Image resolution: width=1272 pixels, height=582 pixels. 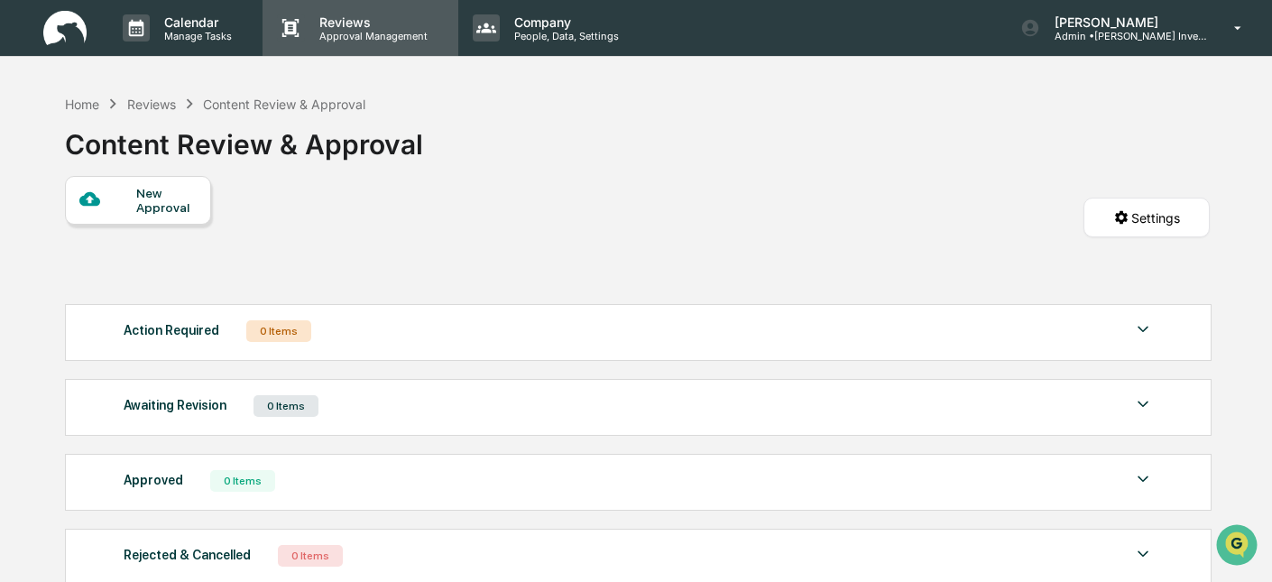 I want to click on p: People, Data, Settings, so click(x=564, y=36).